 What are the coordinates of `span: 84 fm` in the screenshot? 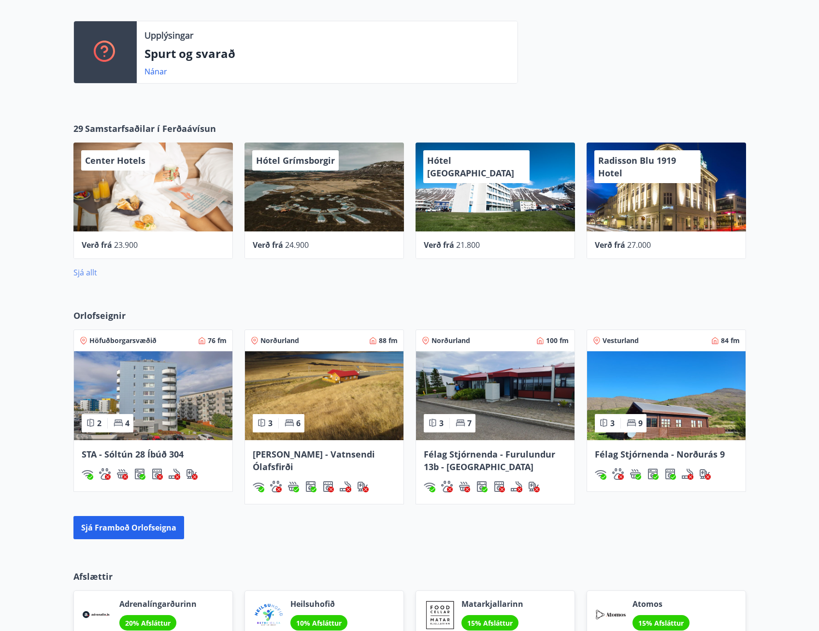 It's located at (730, 341).